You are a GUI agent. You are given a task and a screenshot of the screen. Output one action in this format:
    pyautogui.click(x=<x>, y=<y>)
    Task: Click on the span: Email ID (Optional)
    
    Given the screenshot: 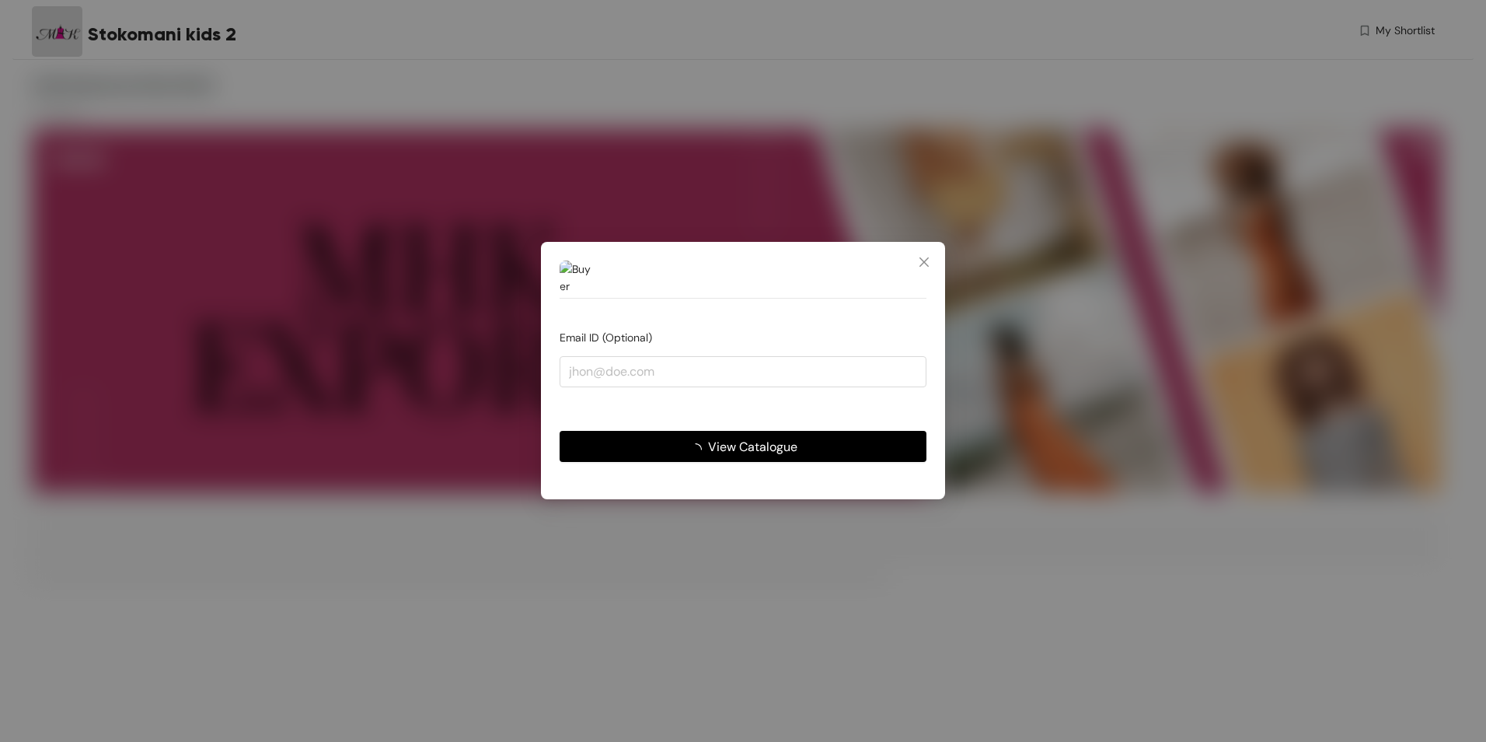 What is the action you would take?
    pyautogui.click(x=606, y=338)
    